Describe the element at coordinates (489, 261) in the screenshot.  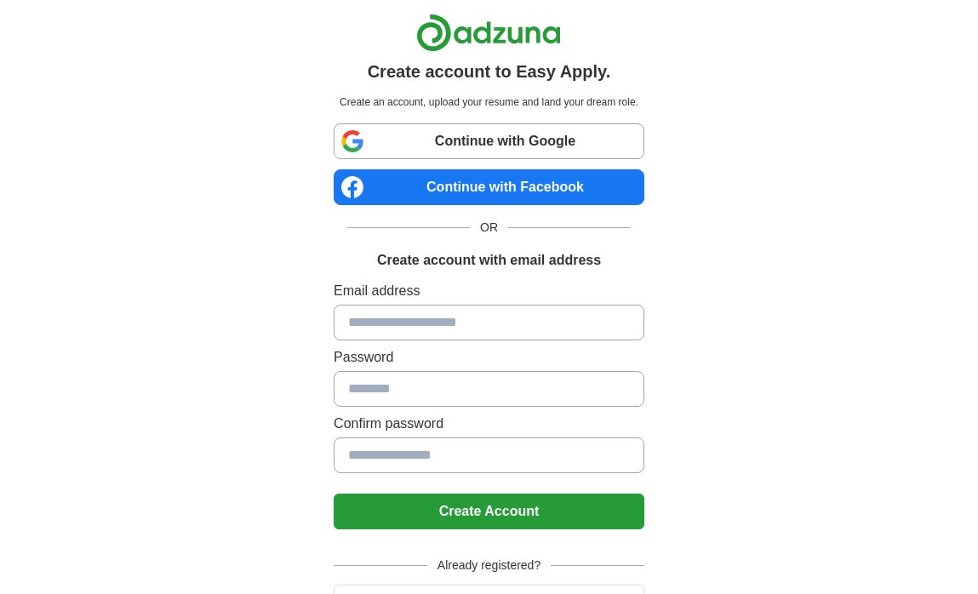
I see `h1: Create account with email address` at that location.